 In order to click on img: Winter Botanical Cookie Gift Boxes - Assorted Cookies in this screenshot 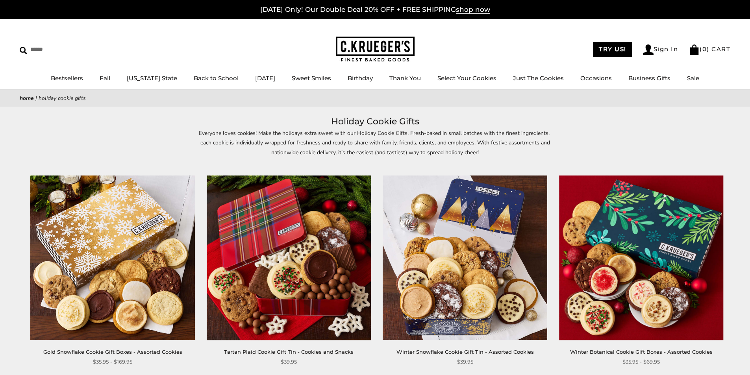, I will do `click(641, 258)`.